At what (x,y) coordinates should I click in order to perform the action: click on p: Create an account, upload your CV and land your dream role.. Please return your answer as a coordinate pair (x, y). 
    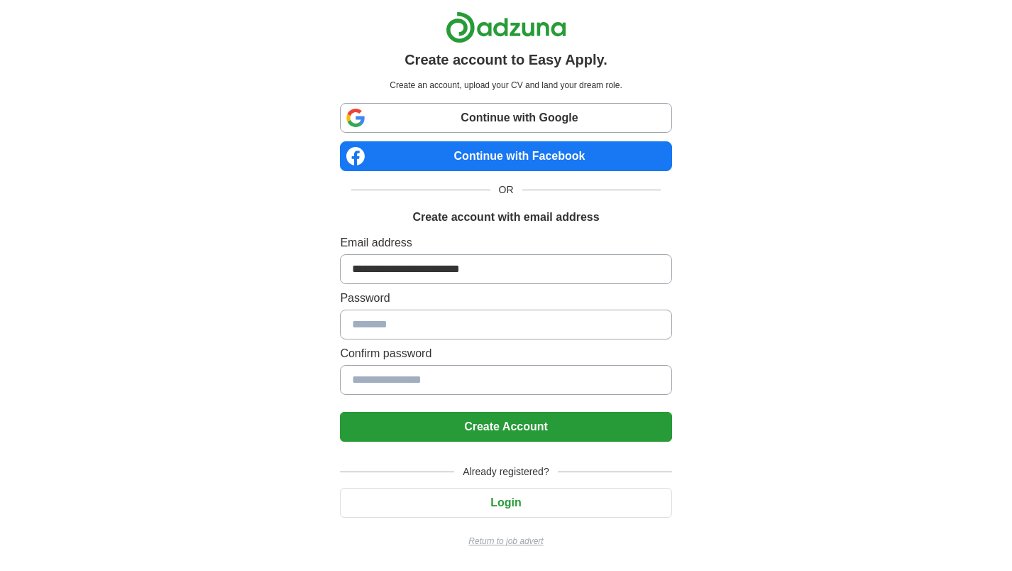
    Looking at the image, I should click on (505, 85).